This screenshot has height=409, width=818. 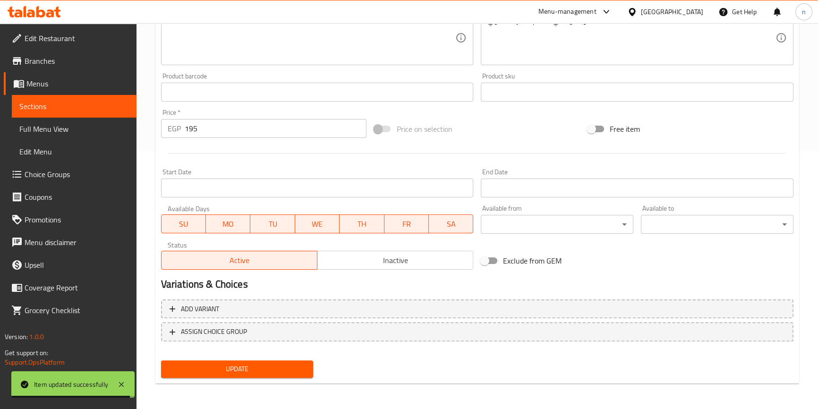 What do you see at coordinates (34, 362) in the screenshot?
I see `a: Support.OpsPlatform` at bounding box center [34, 362].